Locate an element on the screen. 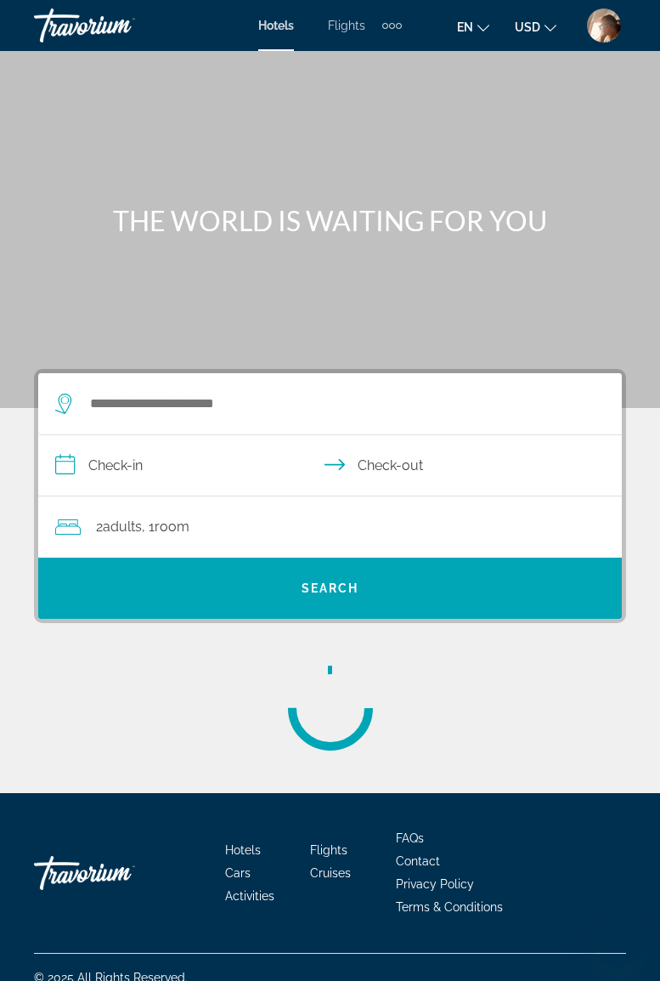 This screenshot has height=981, width=660. a: Privacy Policy is located at coordinates (435, 884).